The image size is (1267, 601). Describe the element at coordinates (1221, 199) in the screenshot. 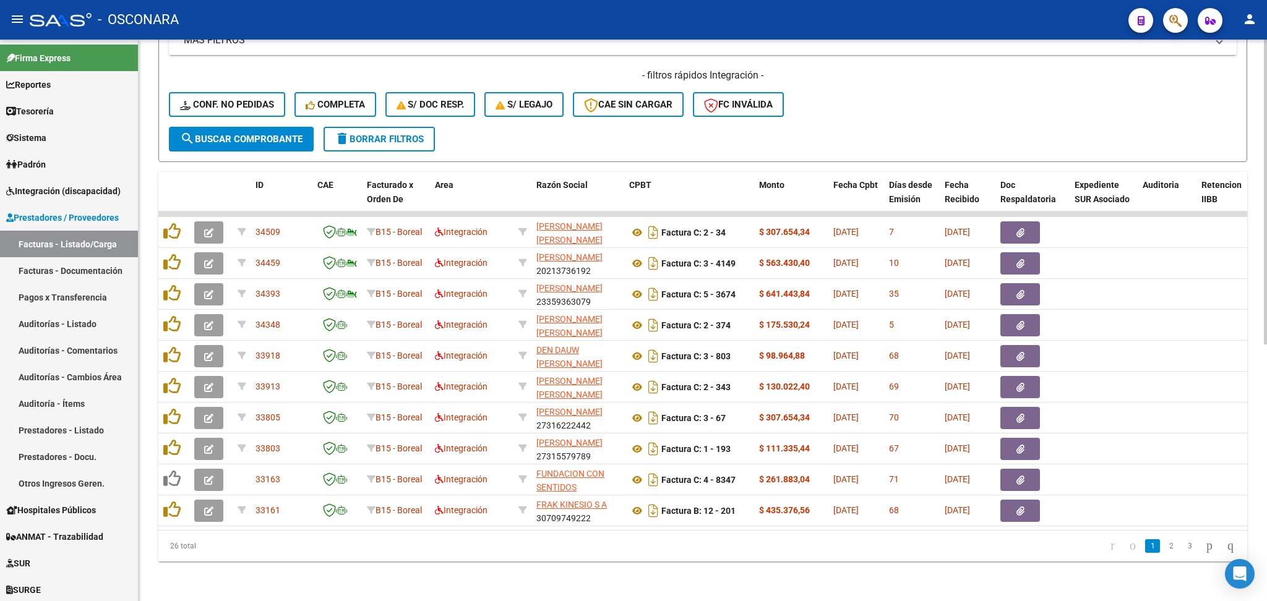

I see `datatable-header-cell: Retencion IIBB` at that location.